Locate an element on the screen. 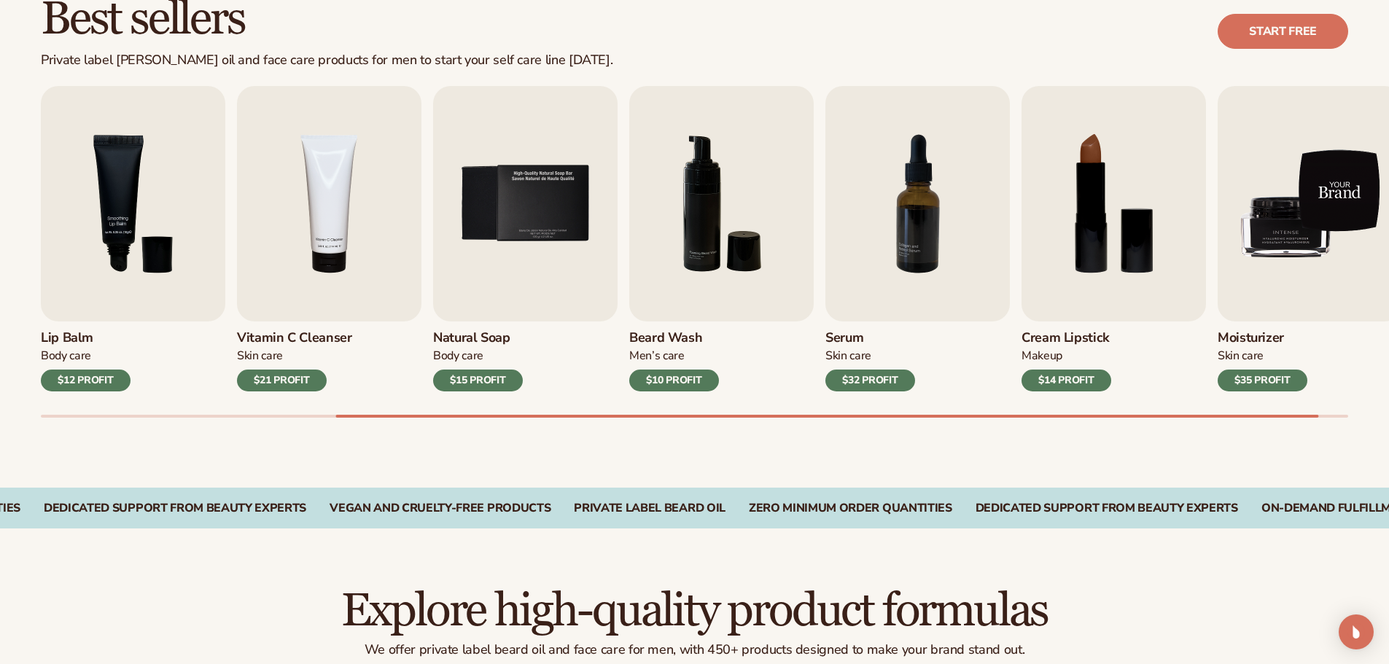 Image resolution: width=1389 pixels, height=664 pixels. a: 8 / 9 is located at coordinates (1114, 238).